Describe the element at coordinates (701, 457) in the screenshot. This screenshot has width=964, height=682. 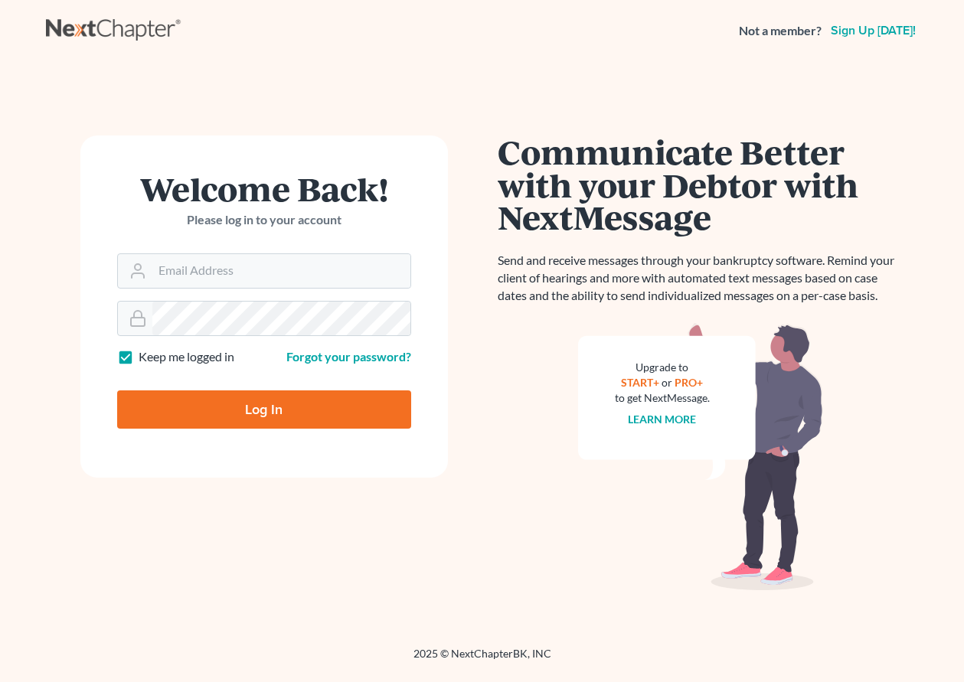
I see `img: nextmessage_bg-59042aed3d76b12b5cd301f8e5b87938c9018125f34e5fa2b7a6b67550977c72.svg` at that location.